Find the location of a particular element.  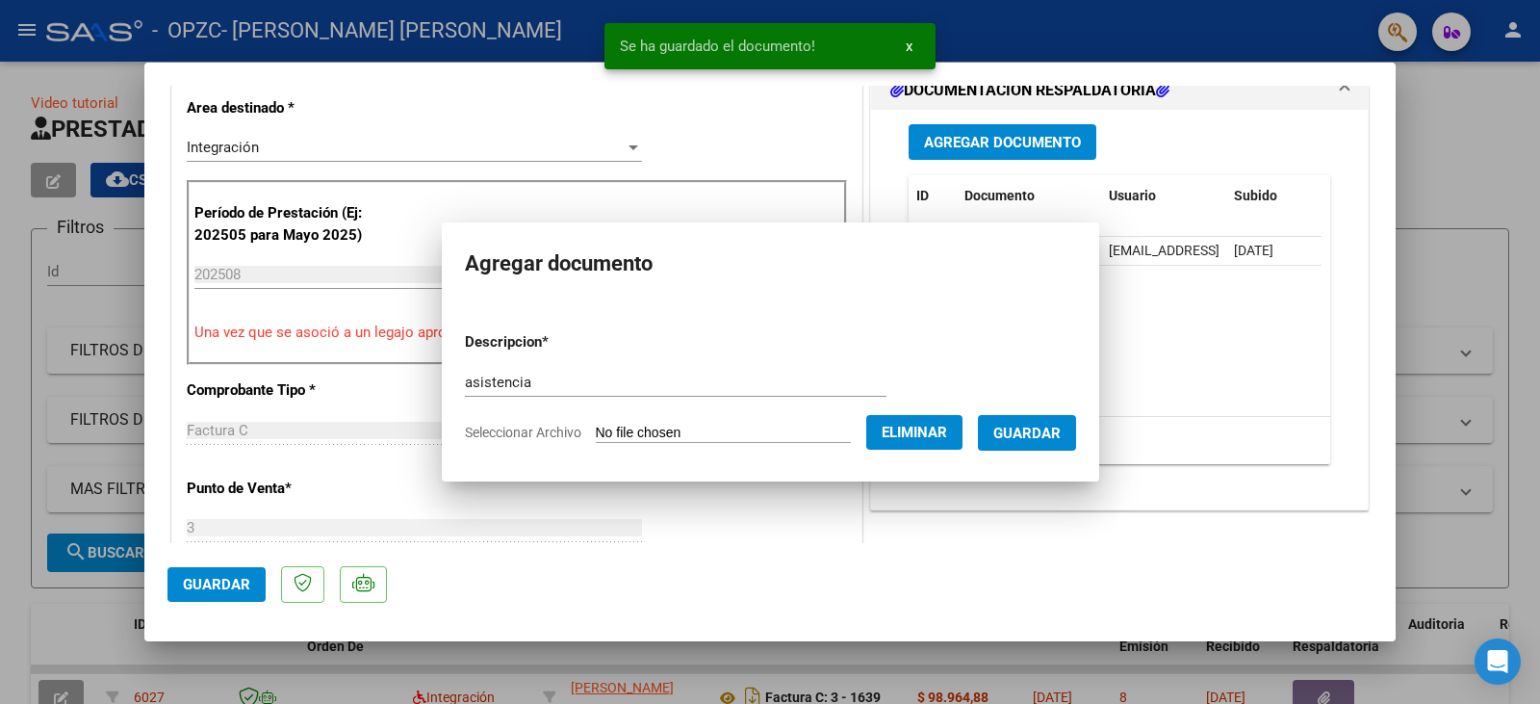

h2: Agregar documento is located at coordinates (770, 264).